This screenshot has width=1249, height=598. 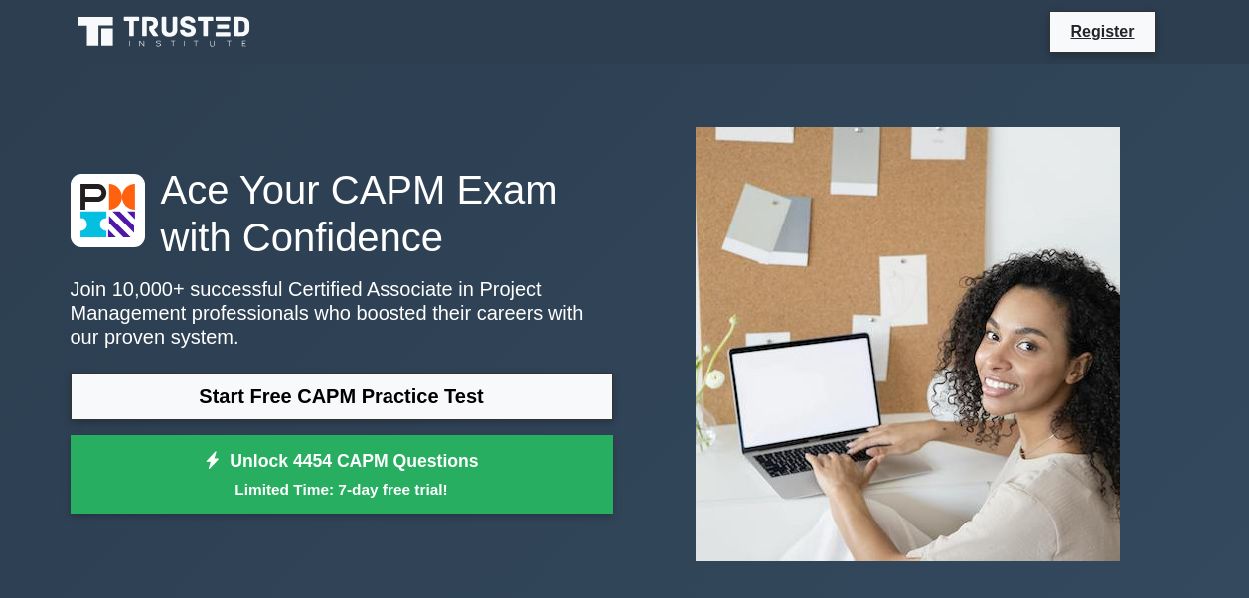 What do you see at coordinates (1102, 31) in the screenshot?
I see `a: Register` at bounding box center [1102, 31].